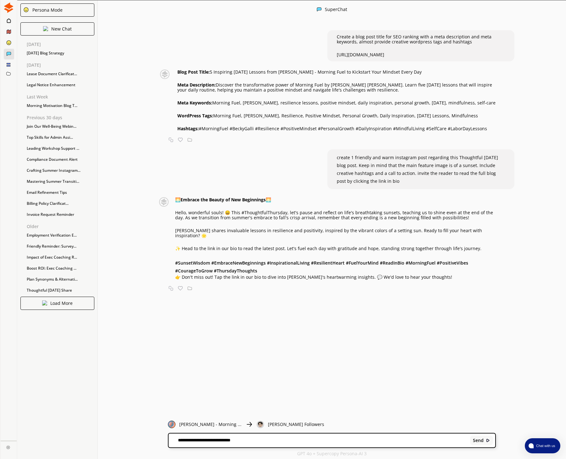  Describe the element at coordinates (195, 115) in the screenshot. I see `strong: WordPress Tags:` at that location.